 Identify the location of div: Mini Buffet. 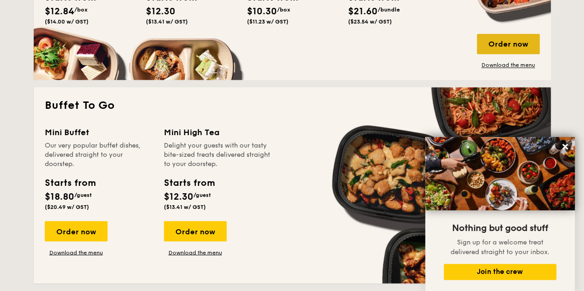
(99, 132).